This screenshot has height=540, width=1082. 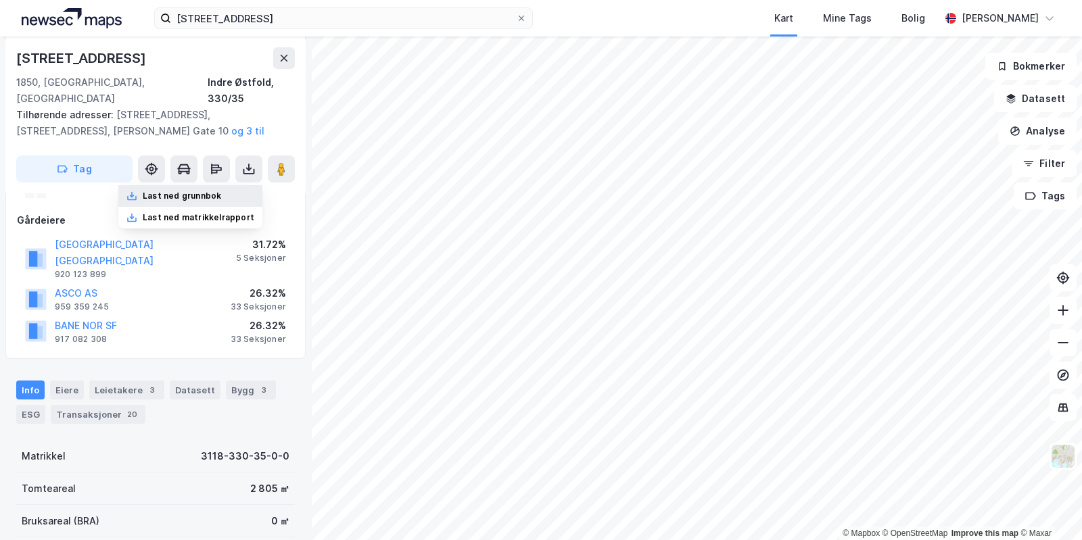 What do you see at coordinates (98, 415) in the screenshot?
I see `div: Transaksjoner` at bounding box center [98, 415].